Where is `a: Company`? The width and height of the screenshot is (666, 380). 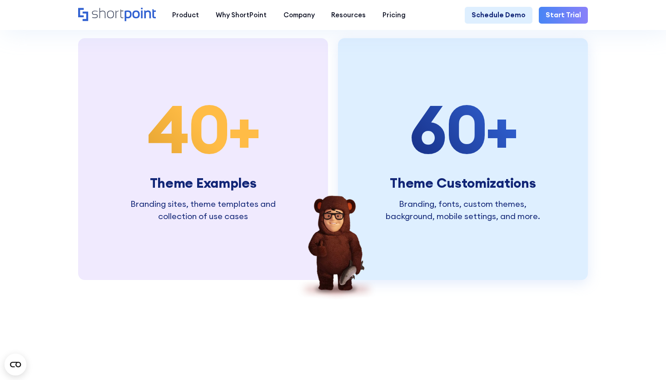 a: Company is located at coordinates (299, 15).